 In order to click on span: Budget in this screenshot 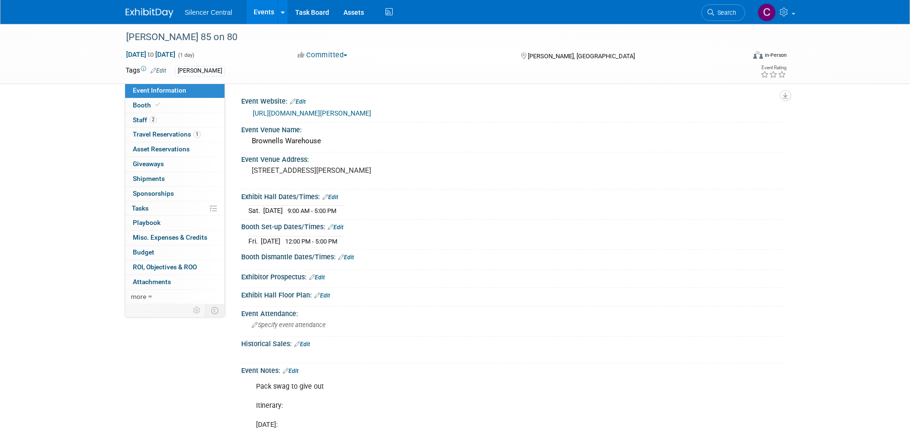, I will do `click(143, 252)`.